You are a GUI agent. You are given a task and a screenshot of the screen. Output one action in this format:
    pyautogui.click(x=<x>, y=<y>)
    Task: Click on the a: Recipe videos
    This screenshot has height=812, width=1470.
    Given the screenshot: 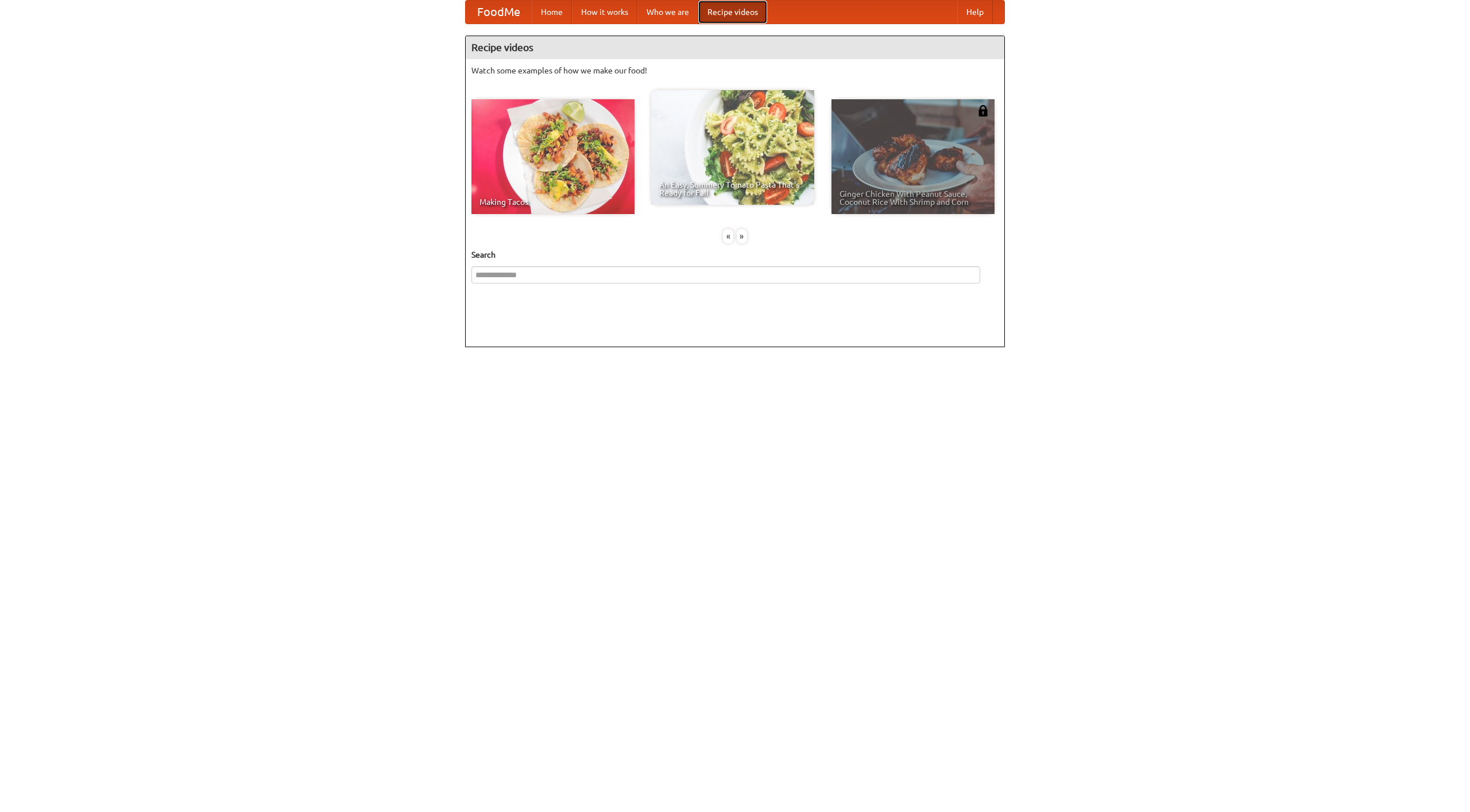 What is the action you would take?
    pyautogui.click(x=733, y=12)
    